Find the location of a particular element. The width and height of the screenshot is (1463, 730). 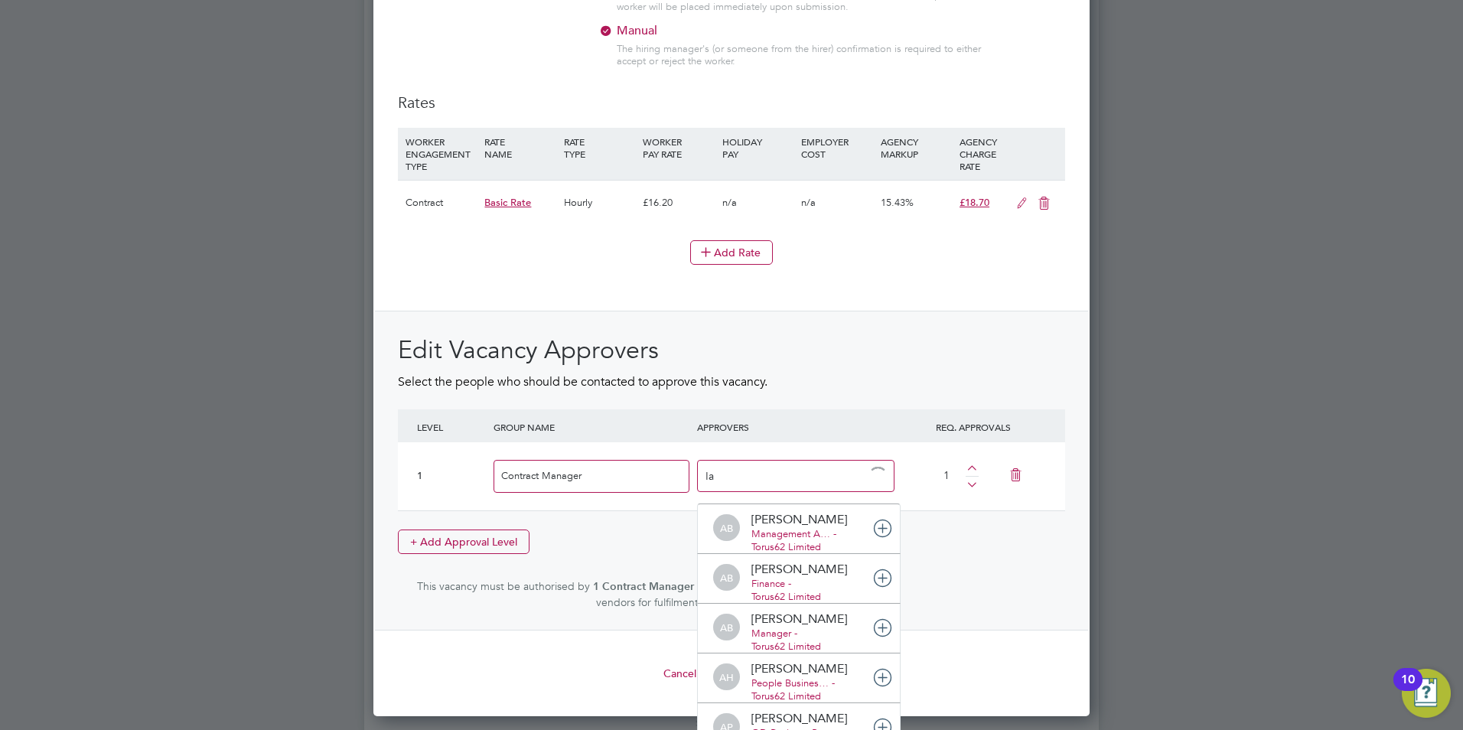

div: RATE TYPE is located at coordinates (599, 148).